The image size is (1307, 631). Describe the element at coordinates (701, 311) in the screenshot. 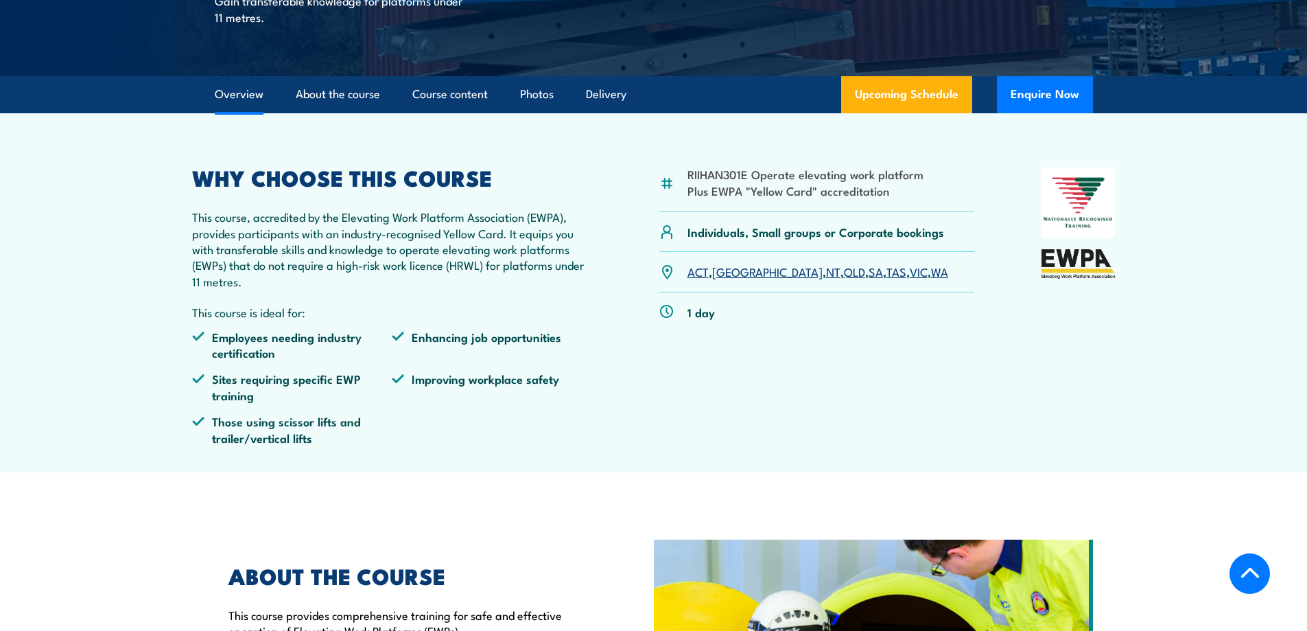

I see `p: 1 day` at that location.